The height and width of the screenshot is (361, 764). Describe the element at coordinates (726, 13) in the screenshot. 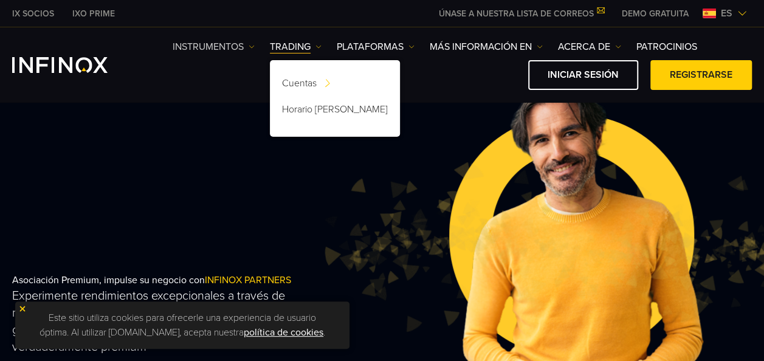

I see `span: es` at that location.